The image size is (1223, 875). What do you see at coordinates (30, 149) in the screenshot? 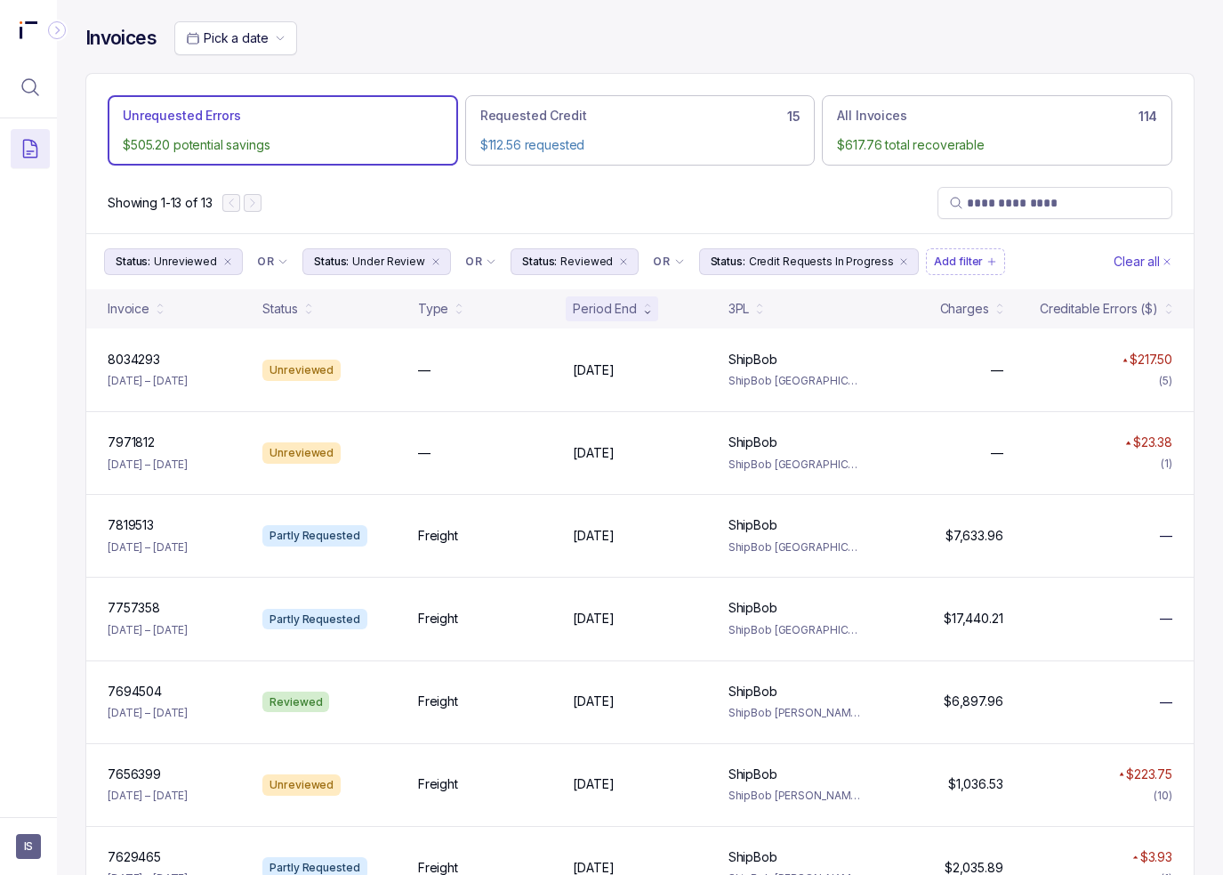
I see `button: Menu Icon Button DocumentTextIcon` at bounding box center [30, 149].